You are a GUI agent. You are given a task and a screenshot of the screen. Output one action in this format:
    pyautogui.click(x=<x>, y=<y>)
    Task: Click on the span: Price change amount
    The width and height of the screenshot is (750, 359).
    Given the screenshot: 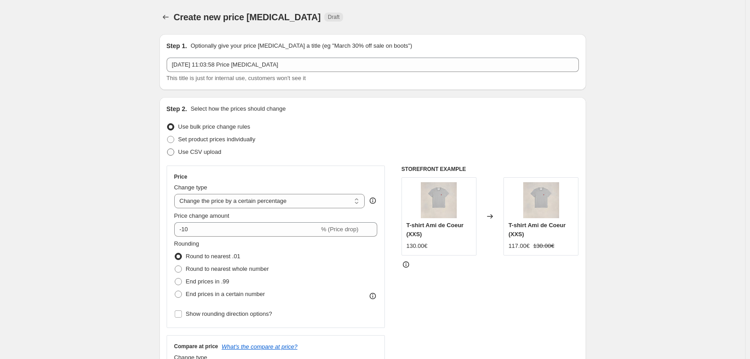 What is the action you would take?
    pyautogui.click(x=202, y=215)
    